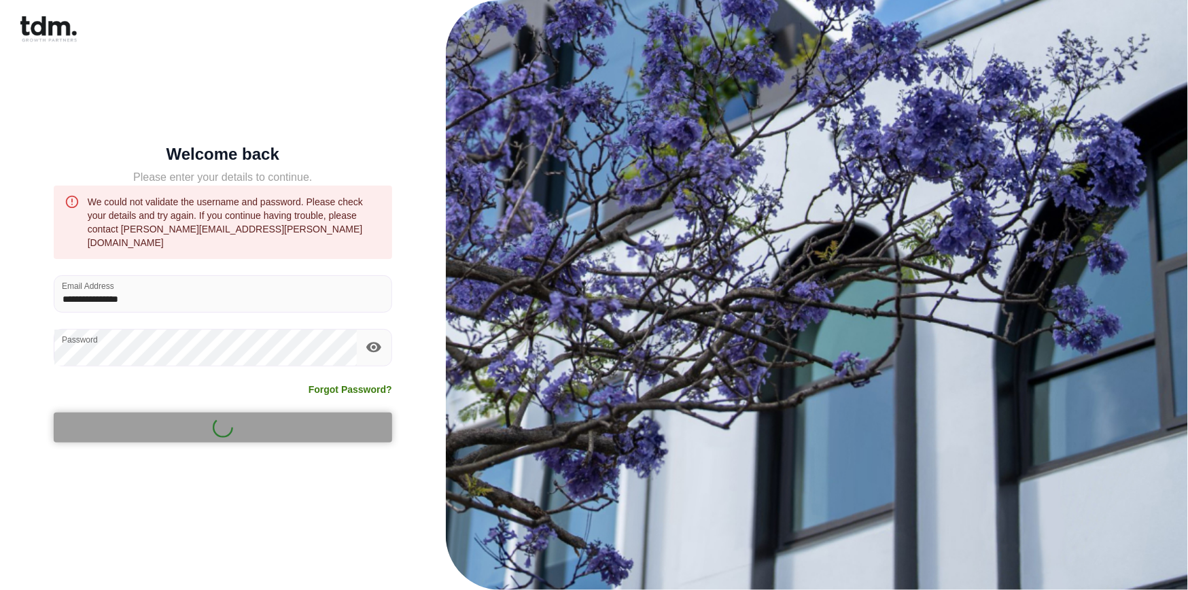 This screenshot has width=1188, height=590. Describe the element at coordinates (234, 222) in the screenshot. I see `div: We could not validate the username and password. Please check your details and try again. If you ...` at that location.